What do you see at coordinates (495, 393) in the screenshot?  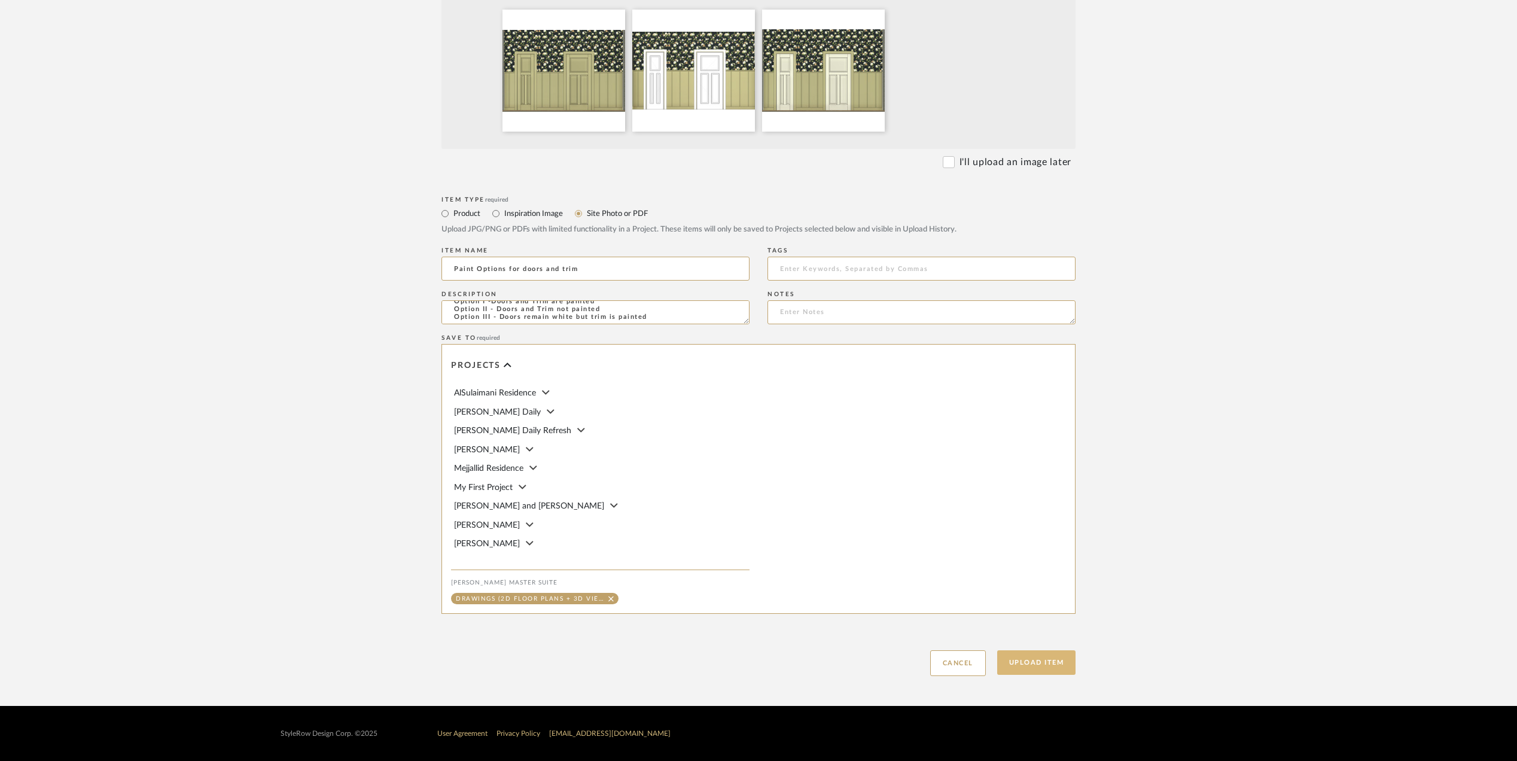 I see `span: AlSulaimani Residence` at bounding box center [495, 393].